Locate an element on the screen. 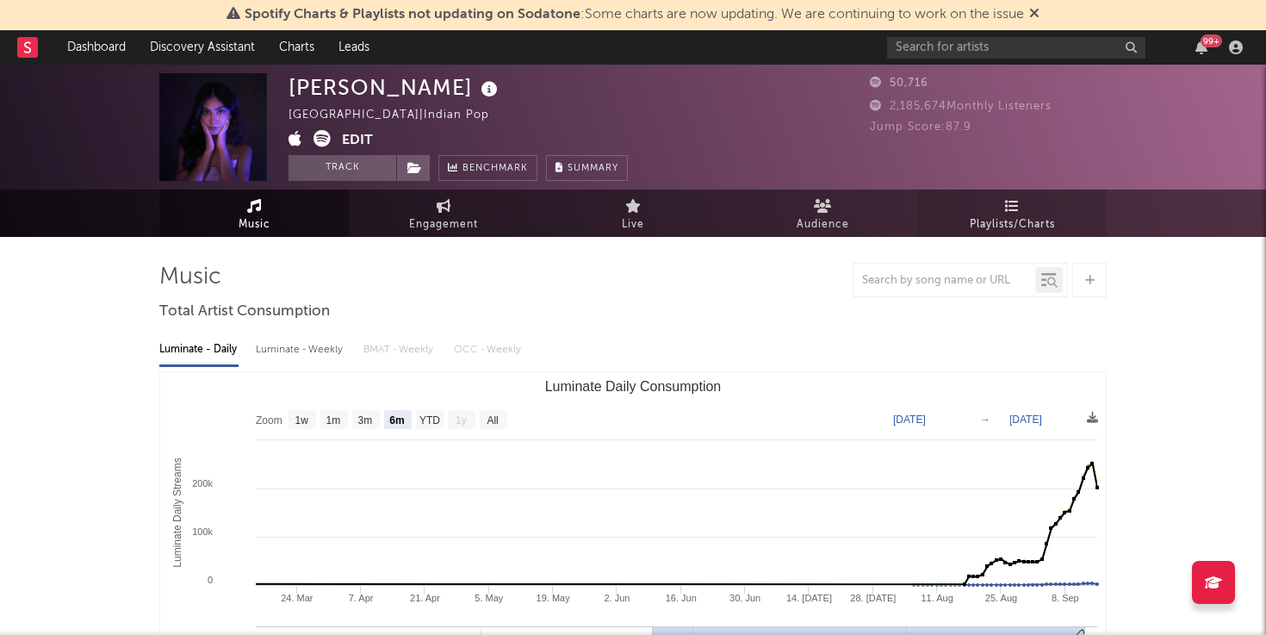 Image resolution: width=1266 pixels, height=635 pixels. text: 19. May is located at coordinates (554, 598).